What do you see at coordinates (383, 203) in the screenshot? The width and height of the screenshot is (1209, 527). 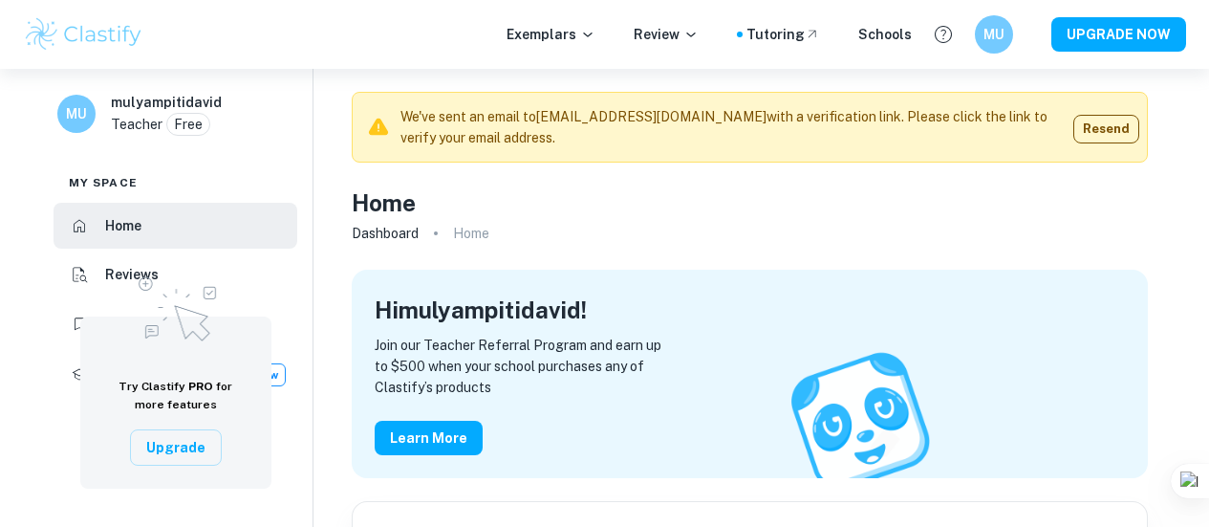 I see `h4: Home` at bounding box center [383, 203].